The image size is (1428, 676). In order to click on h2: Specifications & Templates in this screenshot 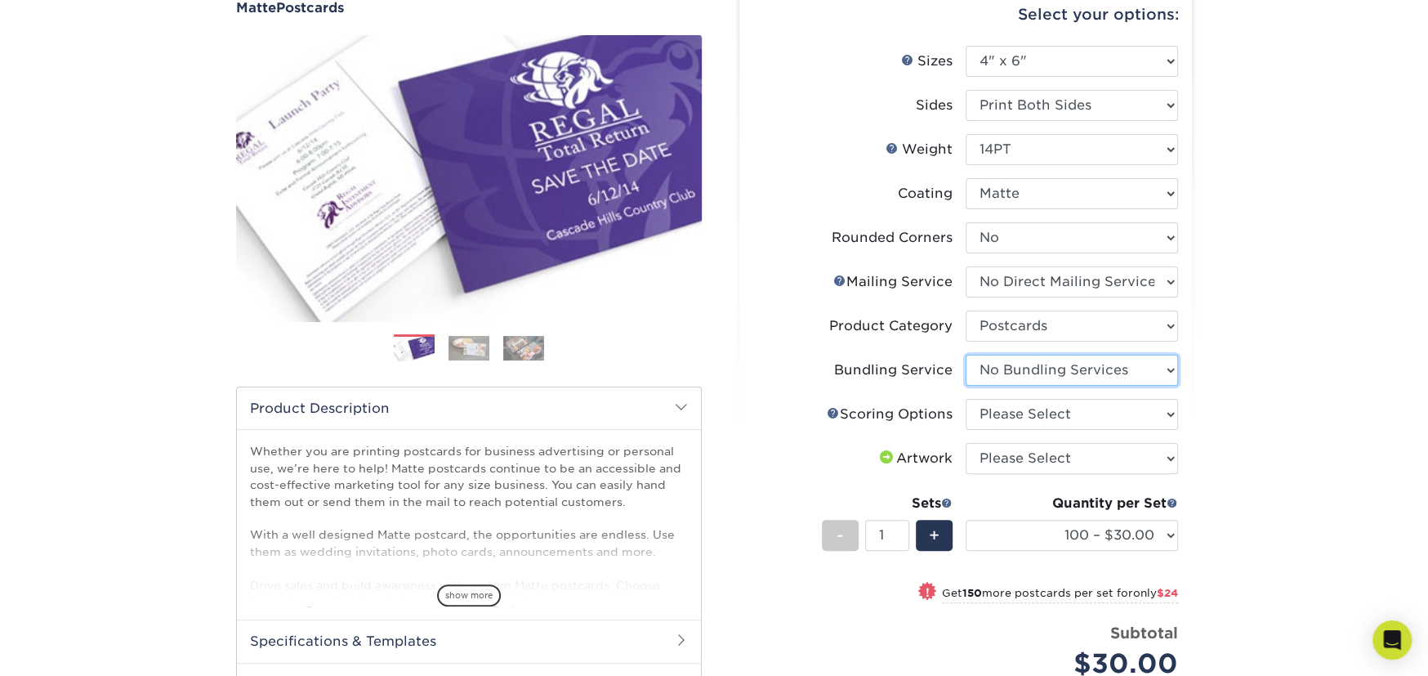, I will do `click(469, 640)`.